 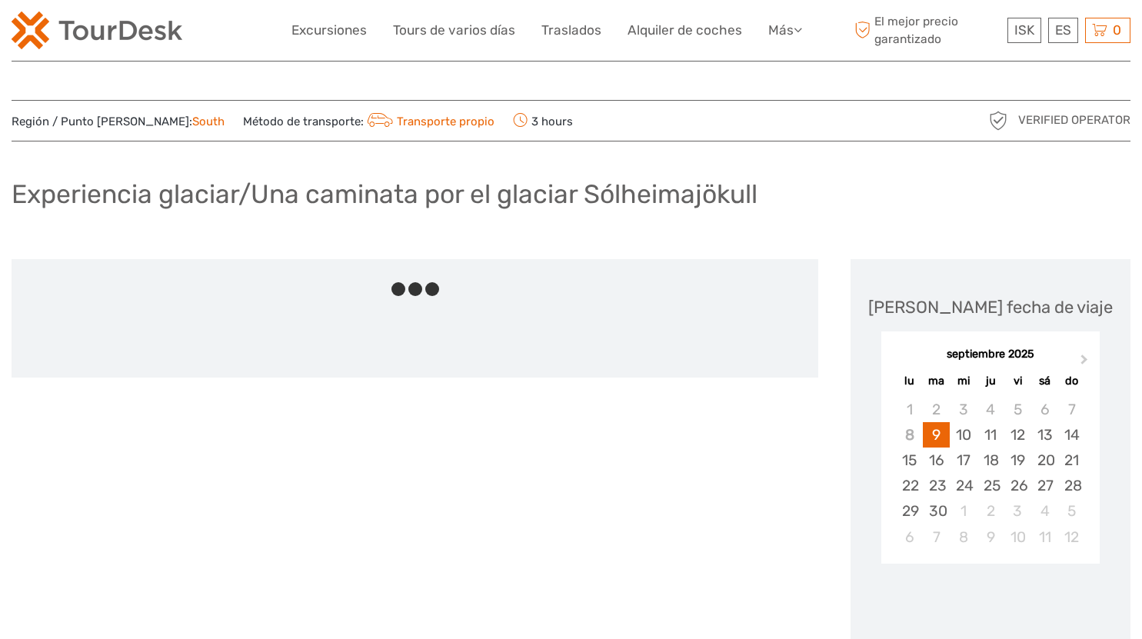 What do you see at coordinates (785, 30) in the screenshot?
I see `a: Más` at bounding box center [785, 30].